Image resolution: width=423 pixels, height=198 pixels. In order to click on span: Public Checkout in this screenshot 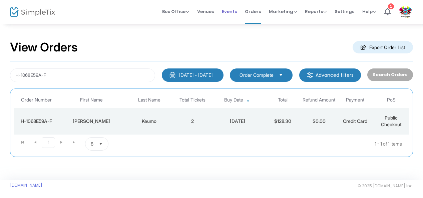, I will do `click(392, 121)`.